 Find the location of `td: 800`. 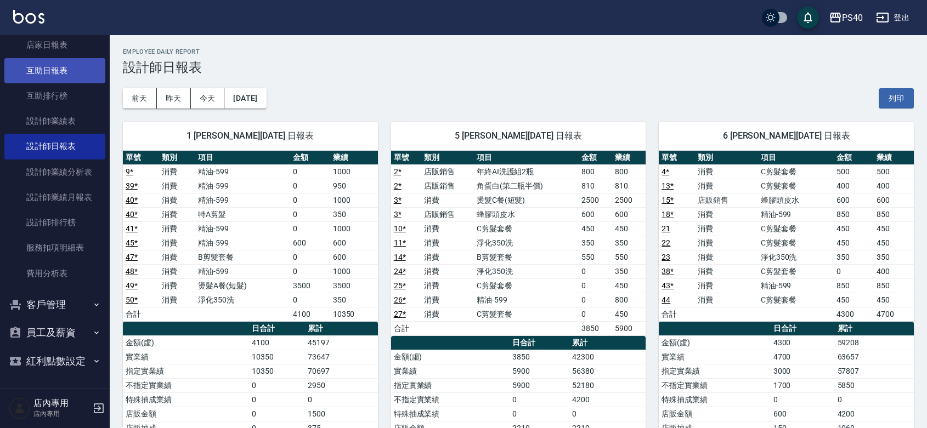

td: 800 is located at coordinates (595, 172).